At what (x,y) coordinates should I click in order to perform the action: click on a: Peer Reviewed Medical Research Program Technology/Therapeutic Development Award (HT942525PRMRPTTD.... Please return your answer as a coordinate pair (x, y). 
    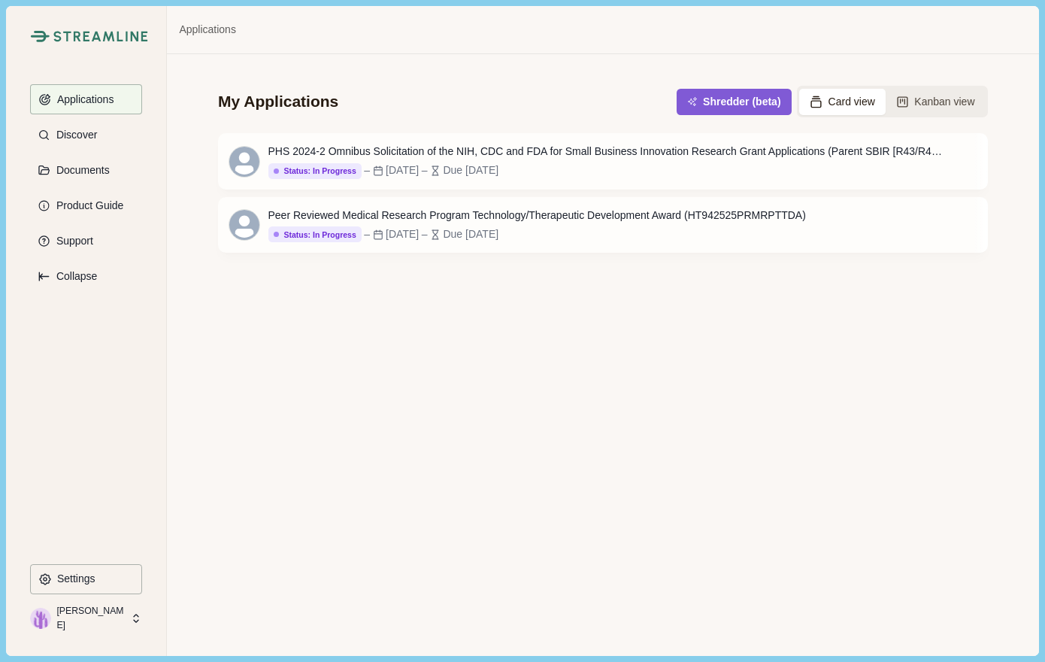
    Looking at the image, I should click on (603, 225).